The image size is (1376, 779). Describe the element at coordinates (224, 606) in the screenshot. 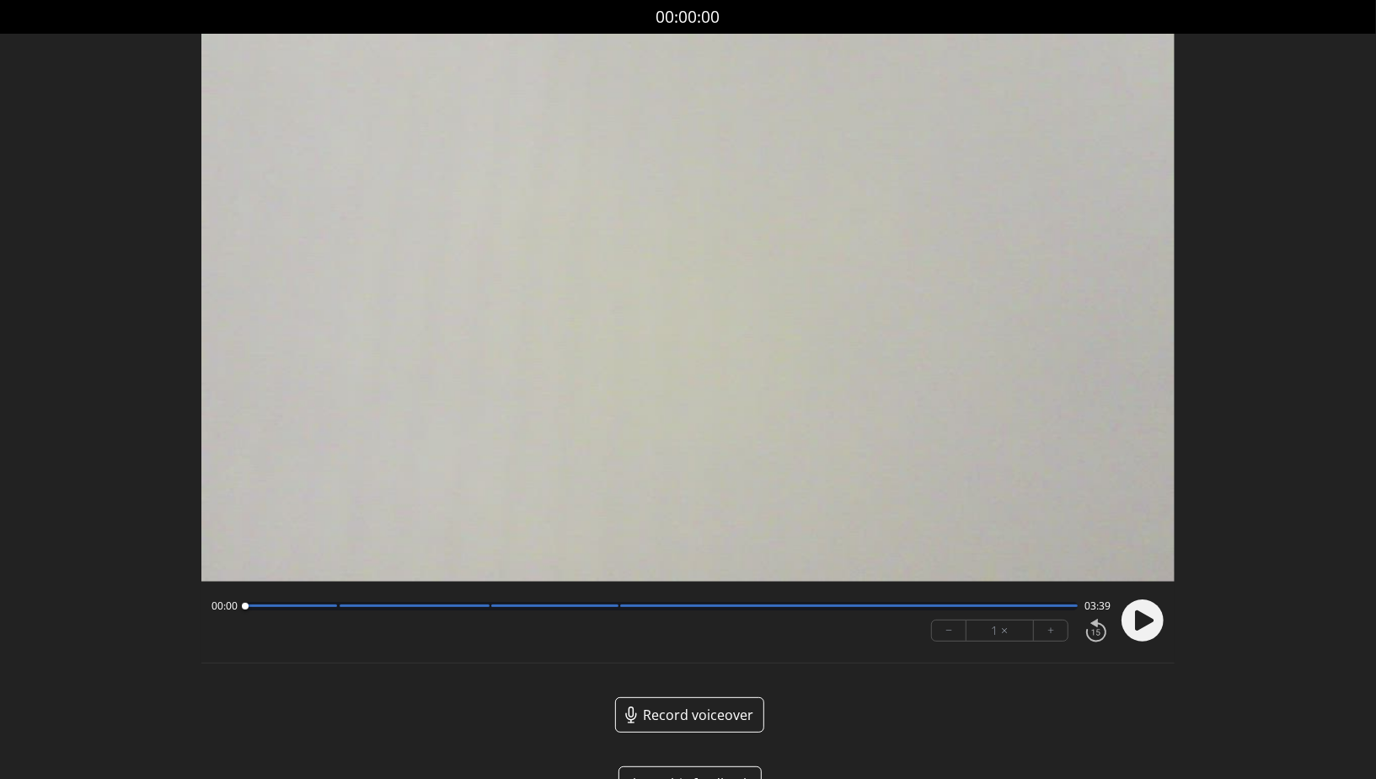

I see `span: 00:00` at that location.